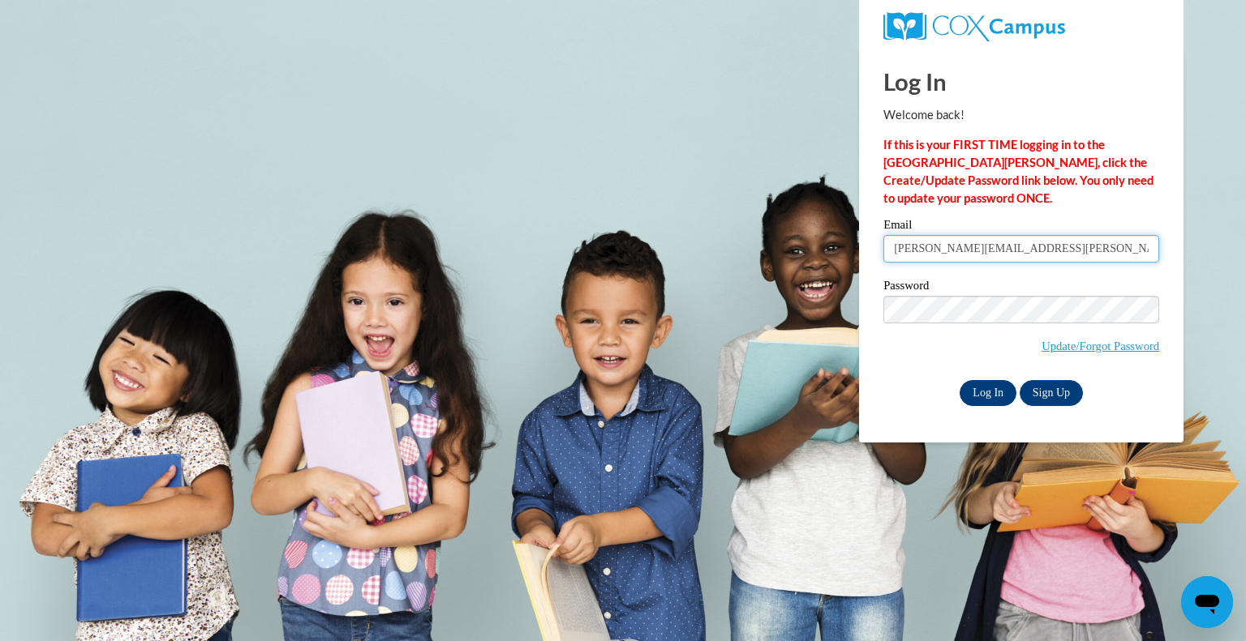  What do you see at coordinates (1021, 27) in the screenshot?
I see `a: COX Campus` at bounding box center [1021, 27].